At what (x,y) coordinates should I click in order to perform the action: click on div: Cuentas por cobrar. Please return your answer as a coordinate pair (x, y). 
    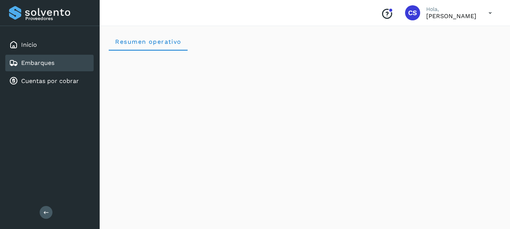
    Looking at the image, I should click on (49, 81).